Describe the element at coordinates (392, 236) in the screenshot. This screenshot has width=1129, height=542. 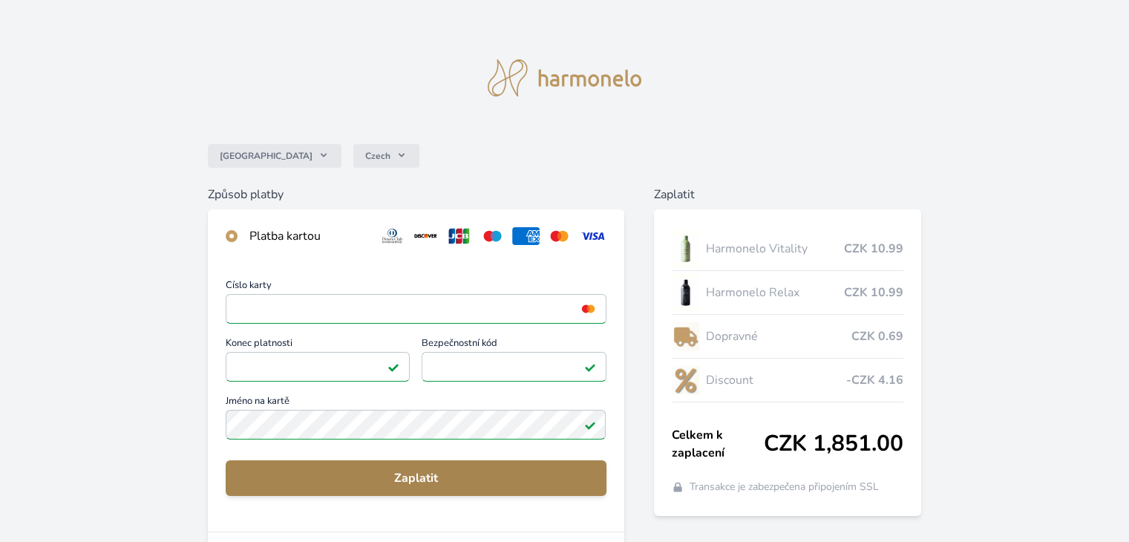
I see `img: diners.svg` at that location.